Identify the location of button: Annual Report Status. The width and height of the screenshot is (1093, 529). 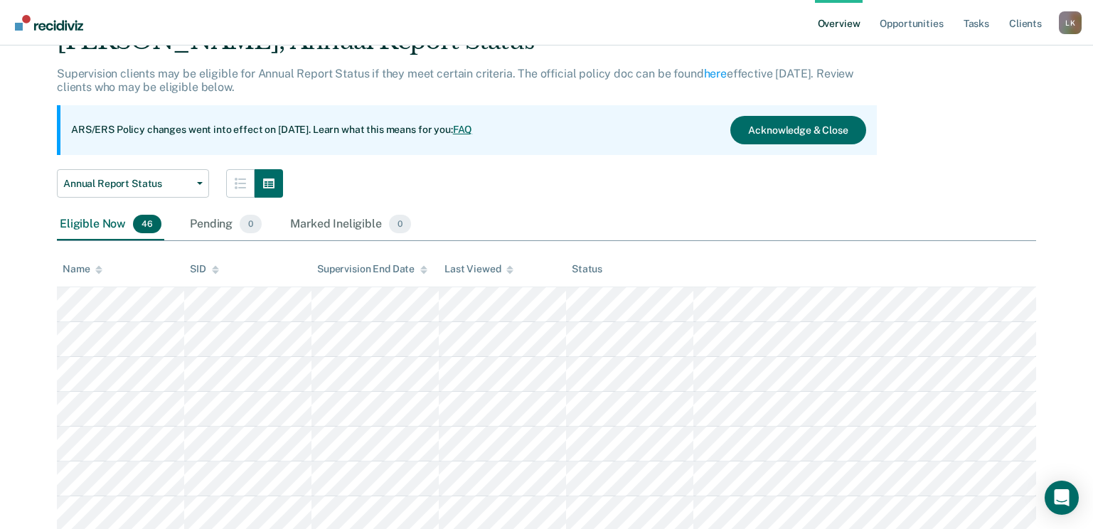
(133, 183).